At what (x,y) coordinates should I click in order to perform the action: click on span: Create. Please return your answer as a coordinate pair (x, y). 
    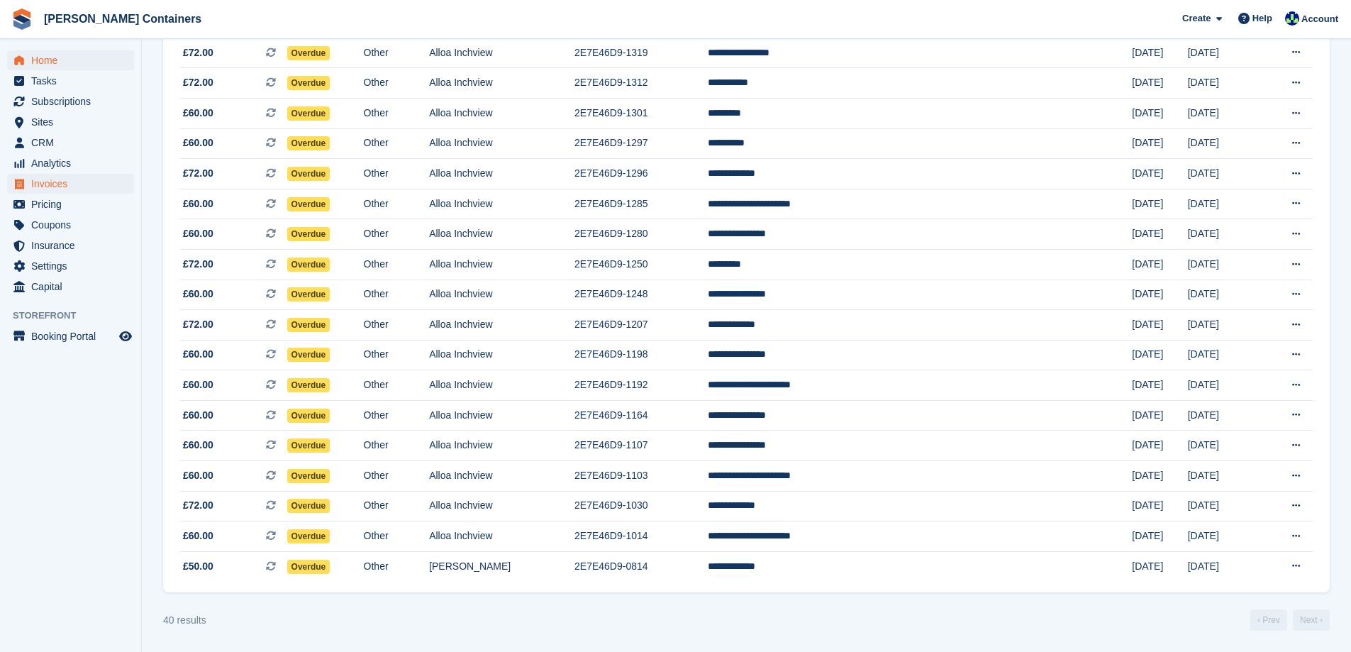
    Looking at the image, I should click on (1197, 18).